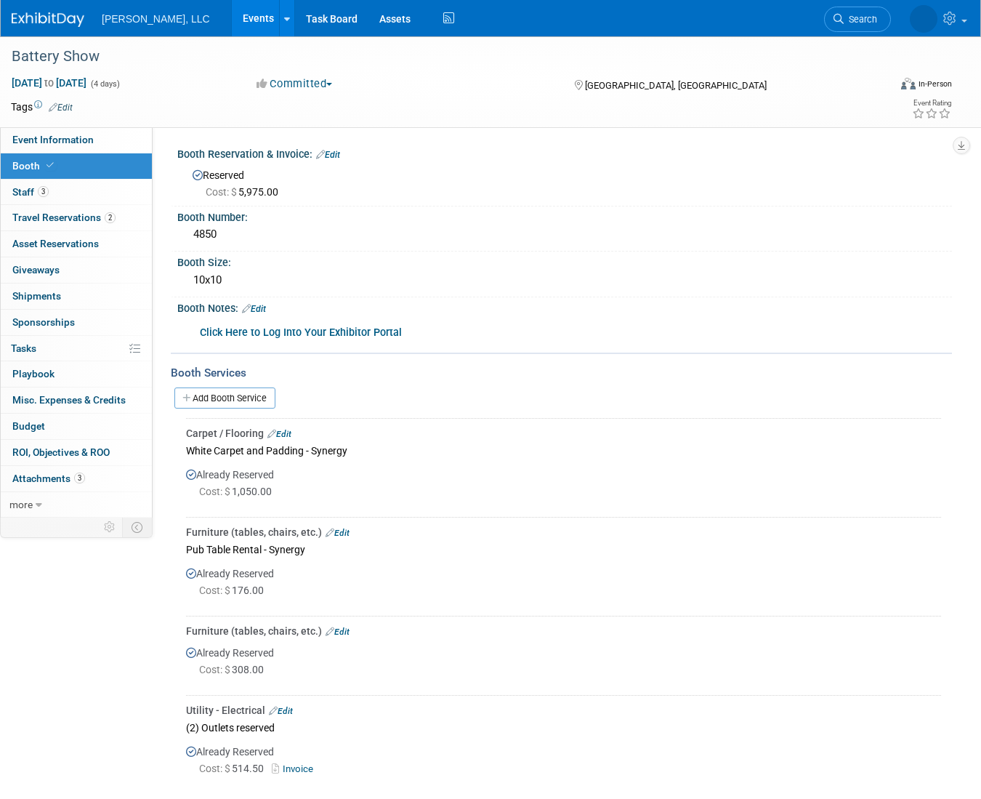  I want to click on span: Attachments, so click(49, 478).